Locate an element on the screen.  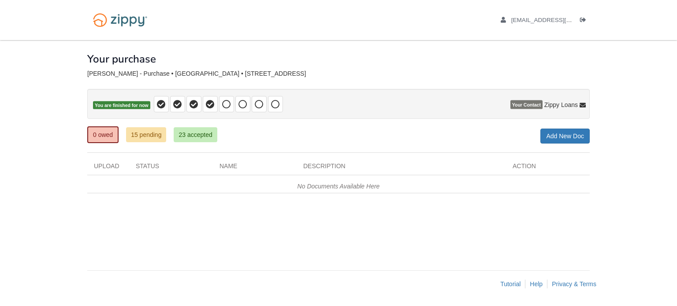
a: Add New Doc is located at coordinates (565, 136).